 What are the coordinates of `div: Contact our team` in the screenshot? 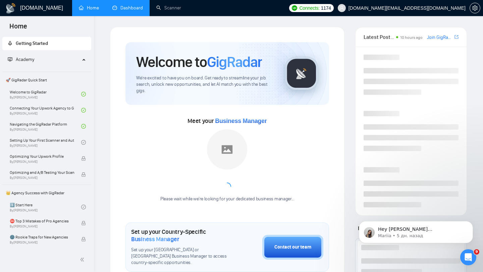 It's located at (293, 248).